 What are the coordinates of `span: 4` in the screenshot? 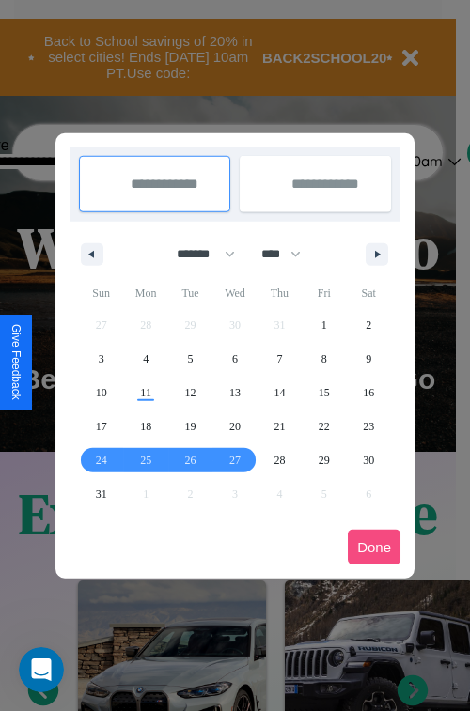 It's located at (146, 359).